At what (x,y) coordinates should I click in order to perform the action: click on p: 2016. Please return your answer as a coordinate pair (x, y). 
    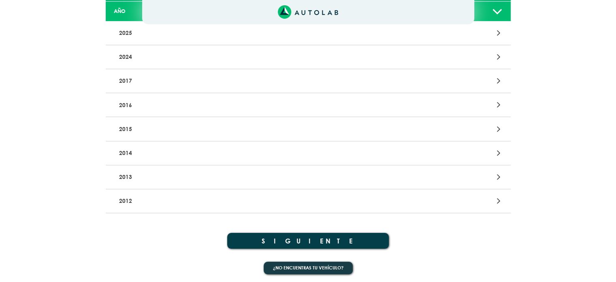
    Looking at the image, I should click on (242, 105).